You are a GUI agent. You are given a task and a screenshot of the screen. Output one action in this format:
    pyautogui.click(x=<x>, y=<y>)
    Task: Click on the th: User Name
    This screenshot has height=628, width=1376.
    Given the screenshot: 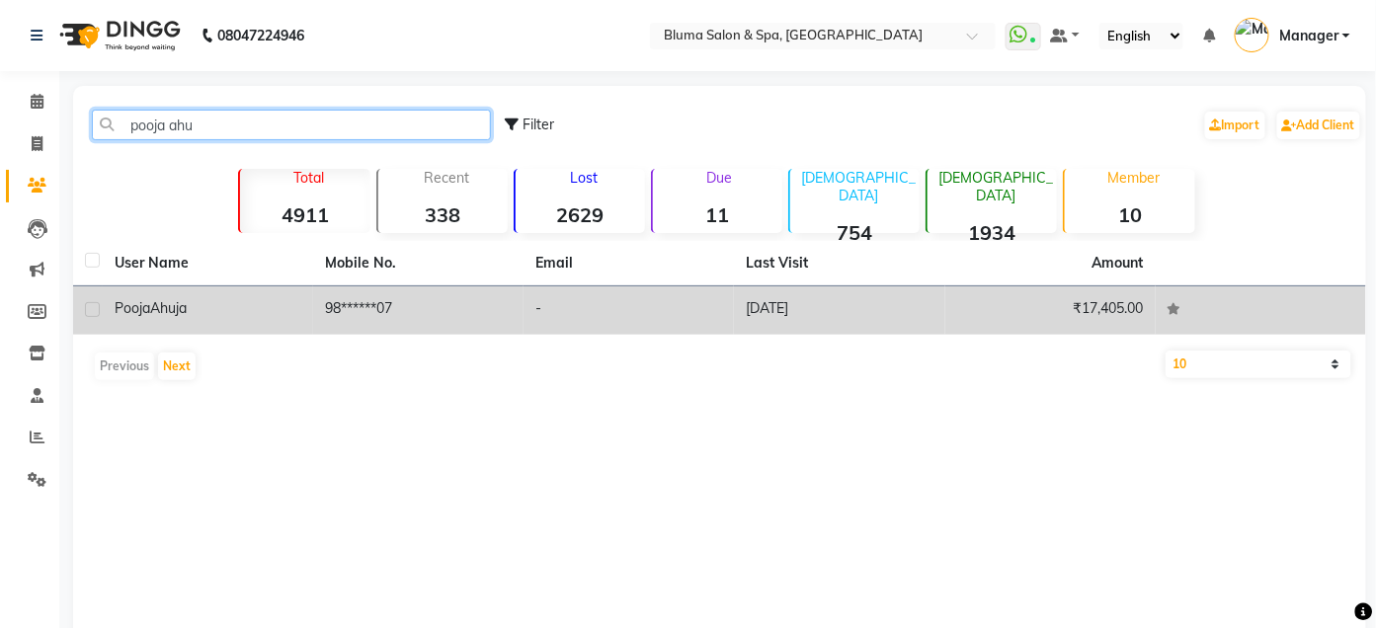 What is the action you would take?
    pyautogui.click(x=207, y=264)
    